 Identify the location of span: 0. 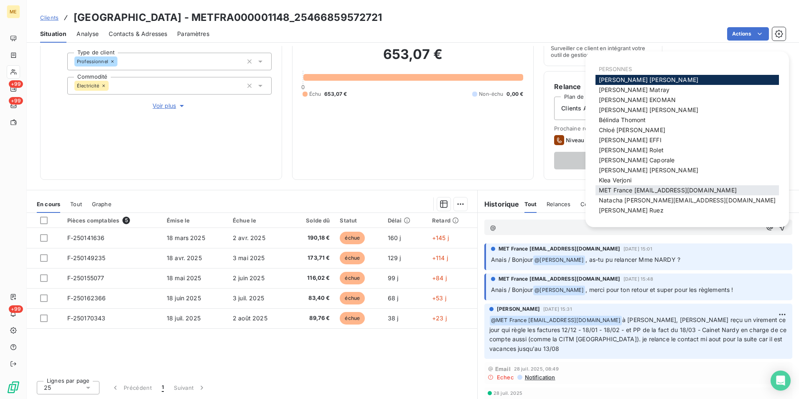
(303, 87).